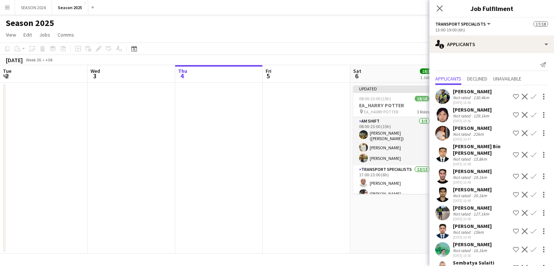 The width and height of the screenshot is (554, 266). Describe the element at coordinates (481, 116) in the screenshot. I see `div: 129.1km` at that location.